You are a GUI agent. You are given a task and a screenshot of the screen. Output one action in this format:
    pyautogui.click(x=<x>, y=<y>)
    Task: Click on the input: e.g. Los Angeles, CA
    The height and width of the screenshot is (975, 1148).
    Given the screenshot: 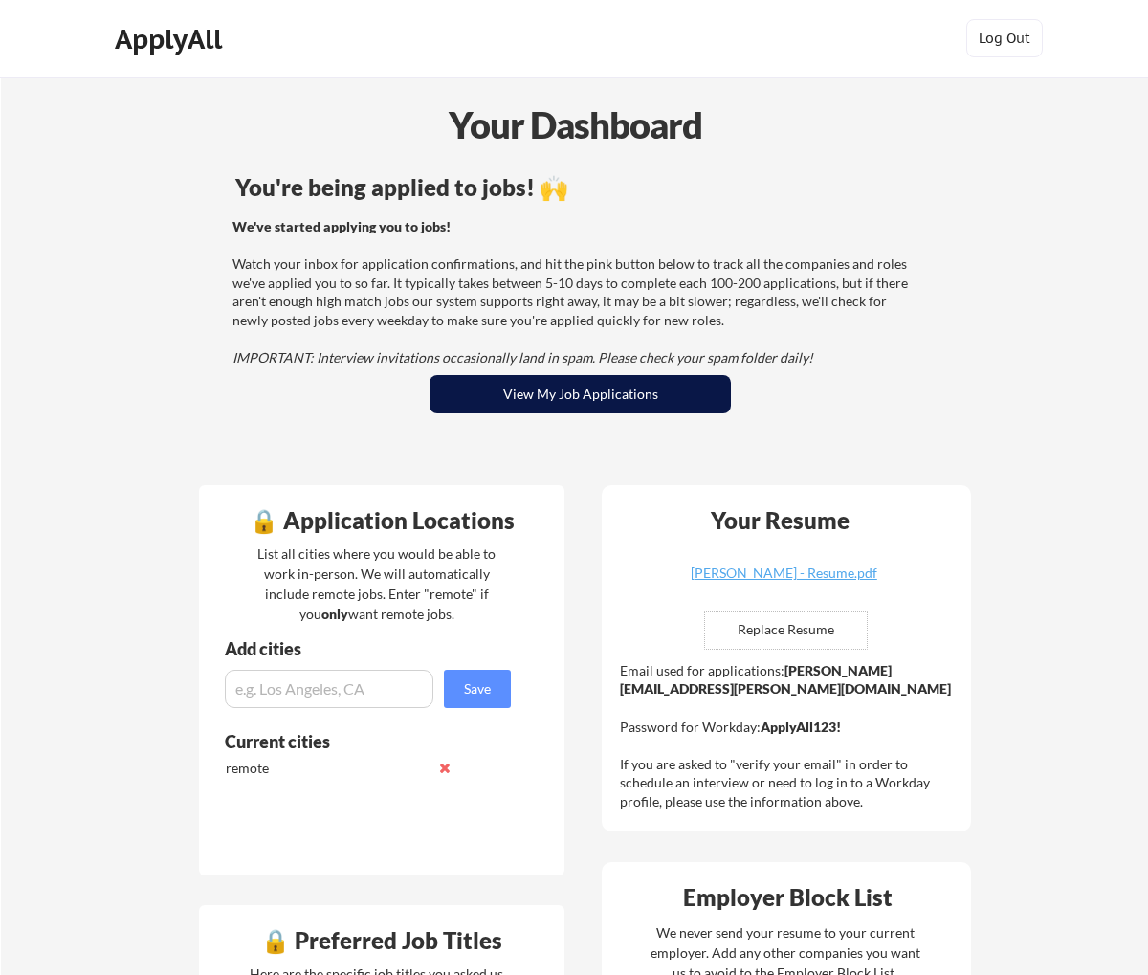 What is the action you would take?
    pyautogui.click(x=329, y=689)
    